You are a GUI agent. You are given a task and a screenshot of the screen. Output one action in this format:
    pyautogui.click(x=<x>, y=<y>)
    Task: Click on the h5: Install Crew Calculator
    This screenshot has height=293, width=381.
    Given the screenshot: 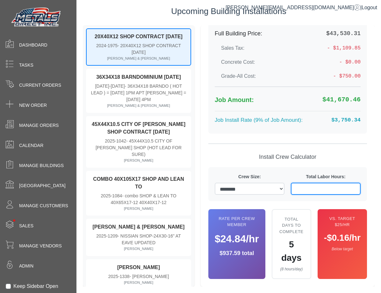 What is the action you would take?
    pyautogui.click(x=288, y=157)
    